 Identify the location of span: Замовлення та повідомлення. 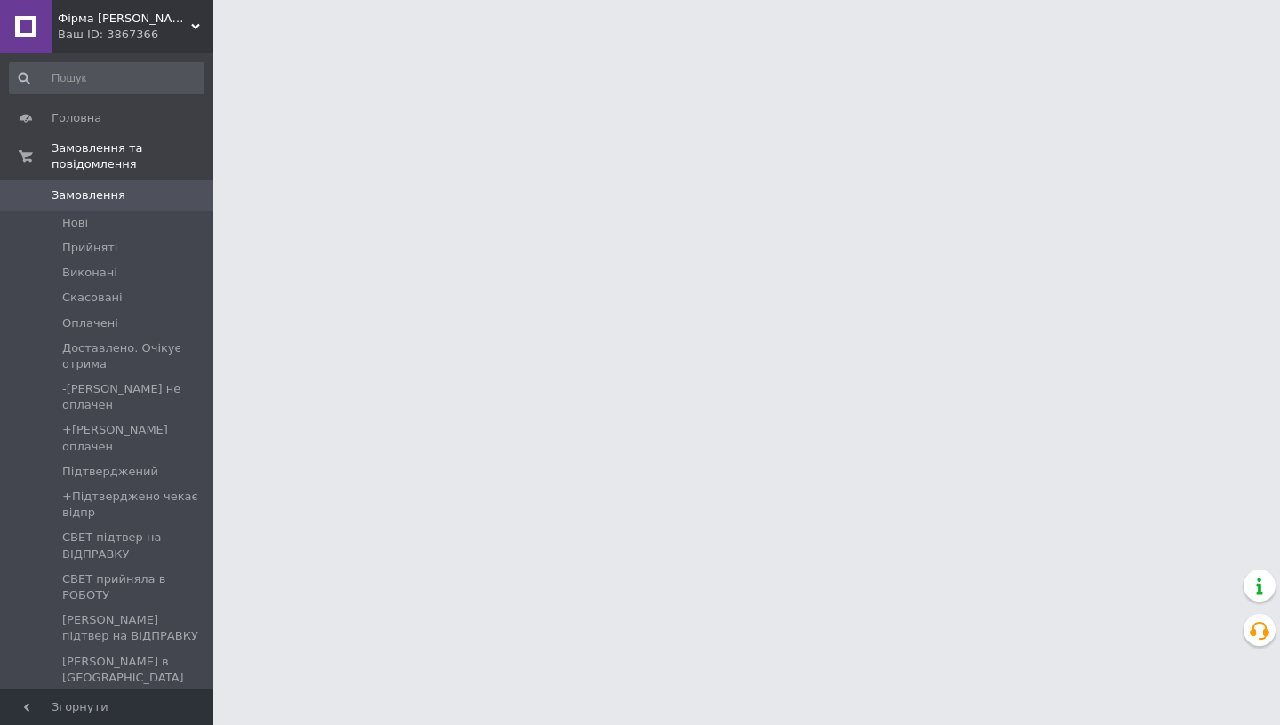
(132, 156).